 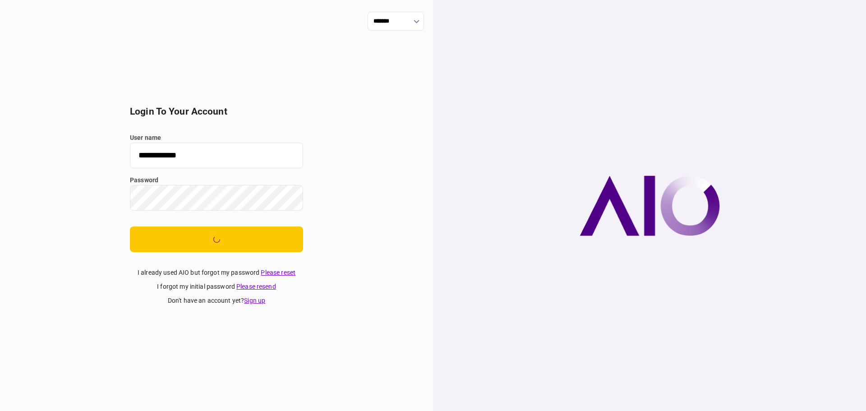 What do you see at coordinates (217, 155) in the screenshot?
I see `input: user name` at bounding box center [217, 155].